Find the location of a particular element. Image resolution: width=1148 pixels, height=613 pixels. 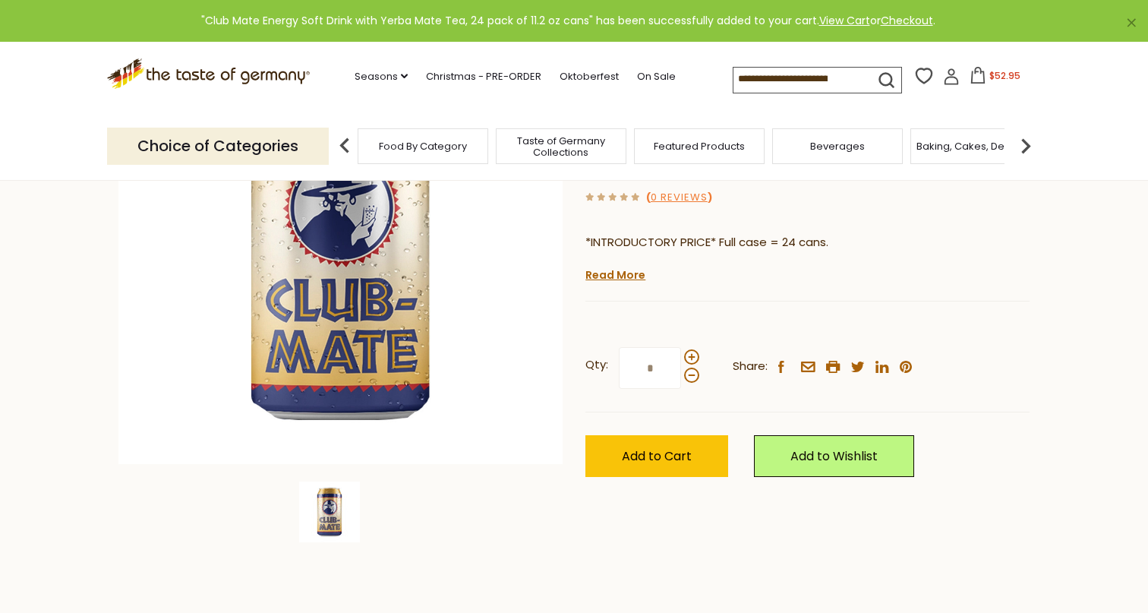

a: Christmas - PRE-ORDER is located at coordinates (484, 77).